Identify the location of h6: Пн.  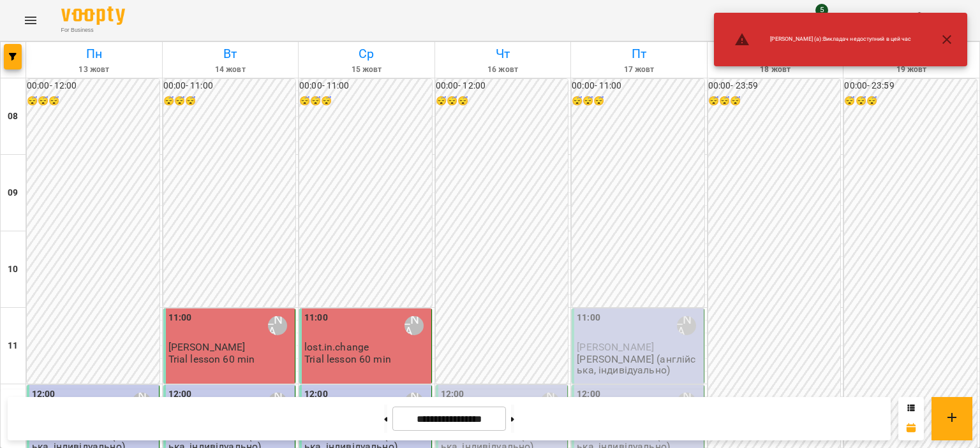
(94, 54).